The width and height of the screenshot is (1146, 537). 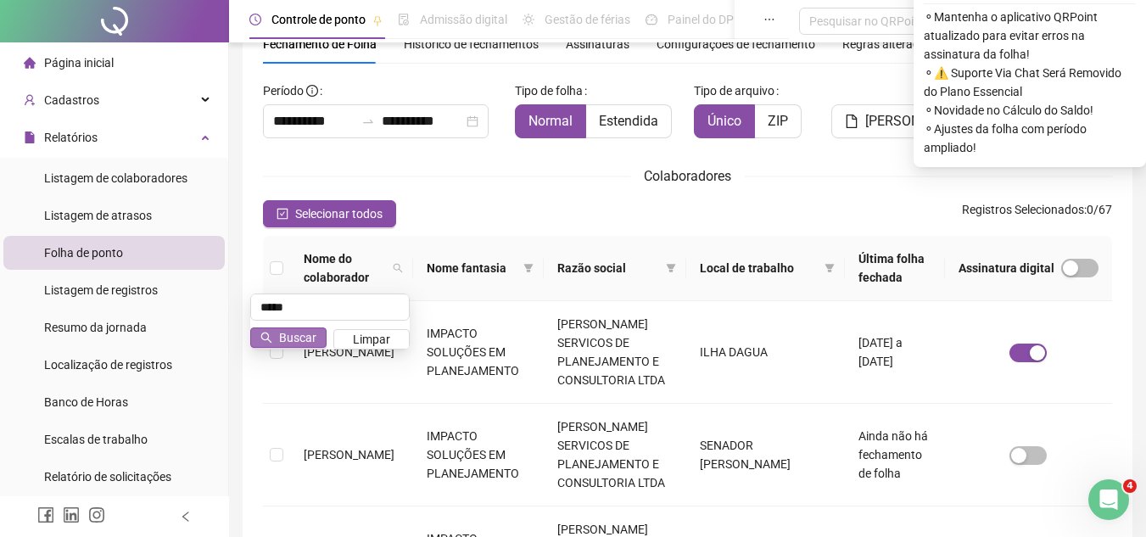 I want to click on span: Estendida, so click(x=629, y=120).